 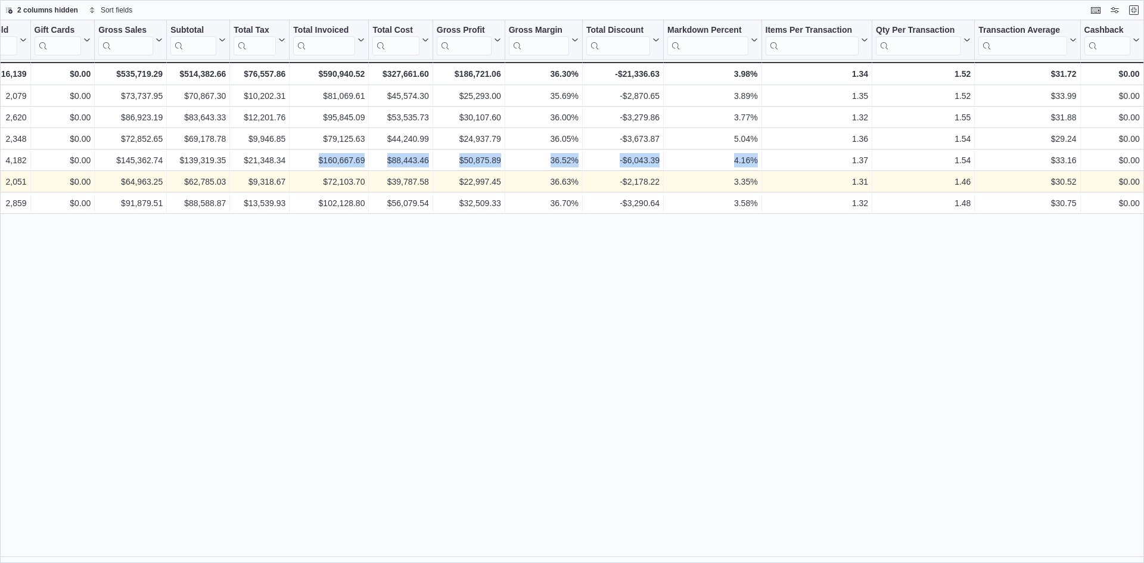 I want to click on div: $12,201.76, so click(x=259, y=117).